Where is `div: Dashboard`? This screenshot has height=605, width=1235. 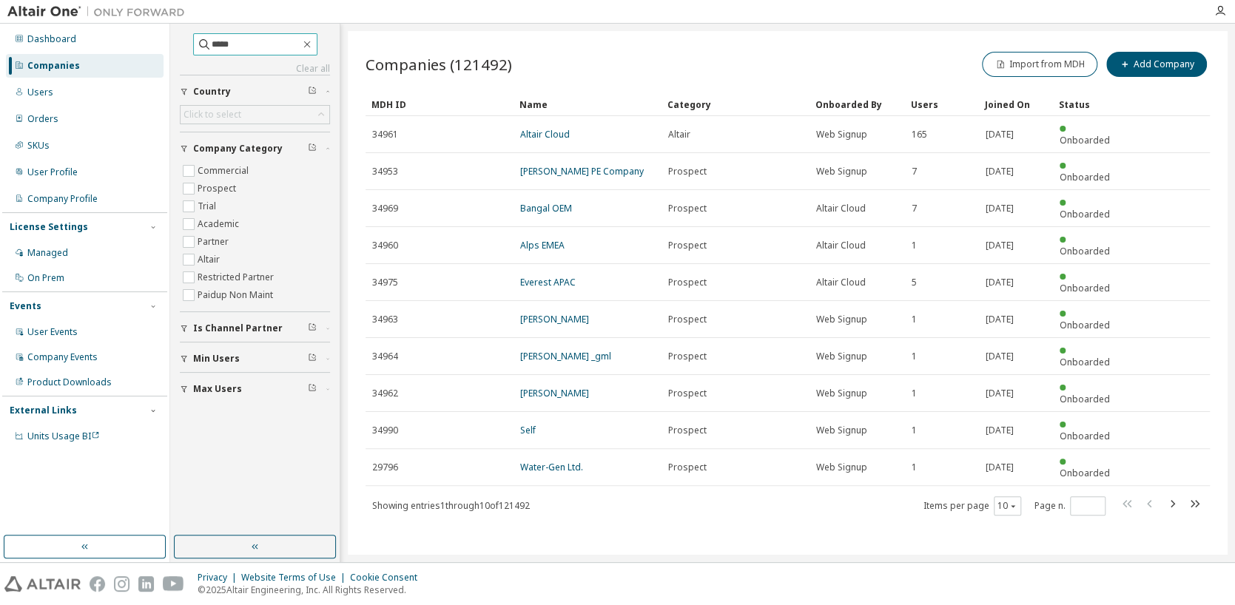 div: Dashboard is located at coordinates (52, 39).